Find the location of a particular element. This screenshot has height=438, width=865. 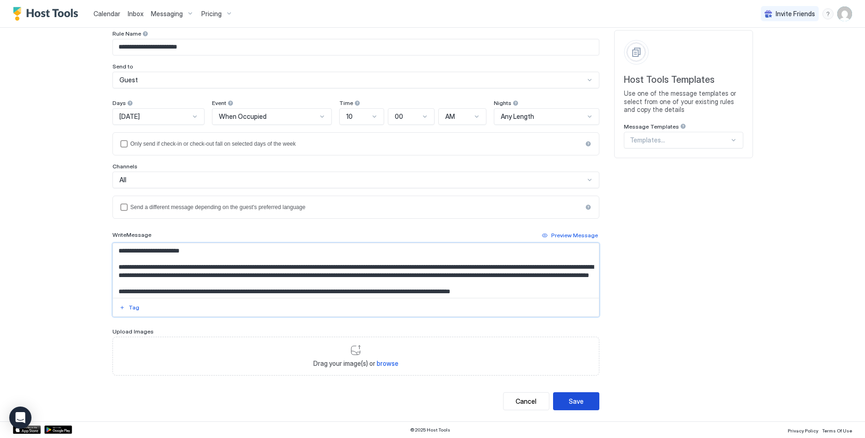

span: Message Templates is located at coordinates (651, 126).